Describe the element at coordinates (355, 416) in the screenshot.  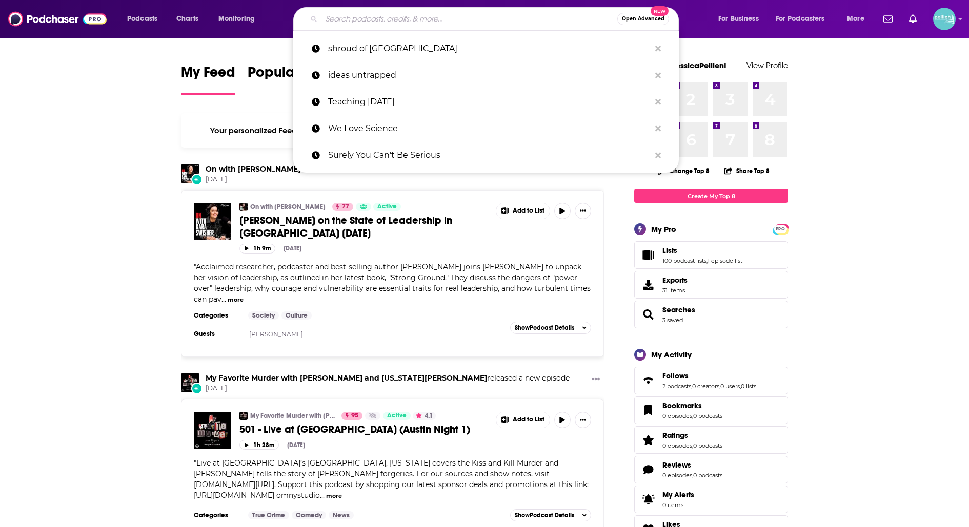
I see `span: 95` at that location.